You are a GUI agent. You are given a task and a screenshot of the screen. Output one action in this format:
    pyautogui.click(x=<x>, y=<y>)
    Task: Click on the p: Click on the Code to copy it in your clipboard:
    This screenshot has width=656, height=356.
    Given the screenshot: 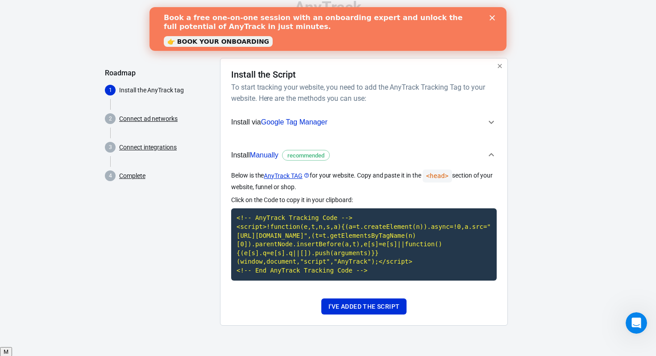 What is the action you would take?
    pyautogui.click(x=363, y=200)
    